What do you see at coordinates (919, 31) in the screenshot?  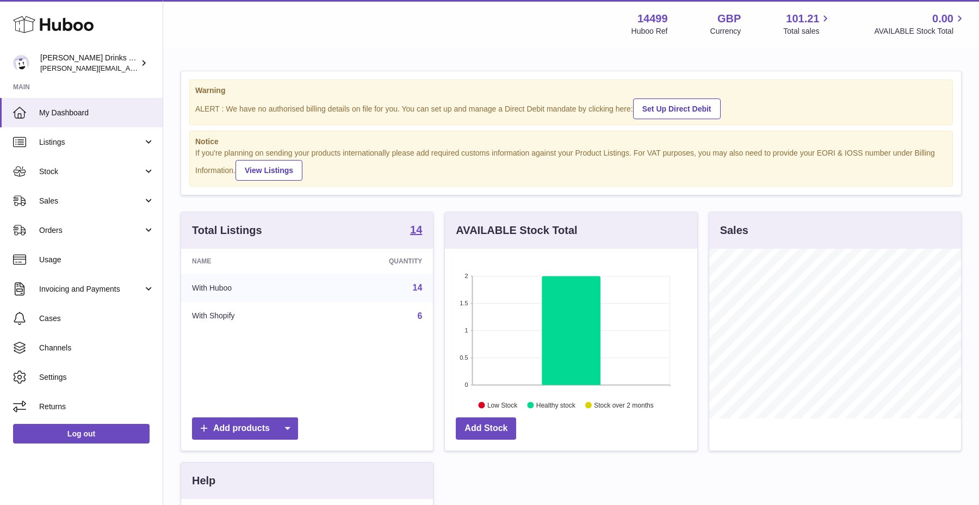 I see `span: AVAILABLE Stock Total` at bounding box center [919, 31].